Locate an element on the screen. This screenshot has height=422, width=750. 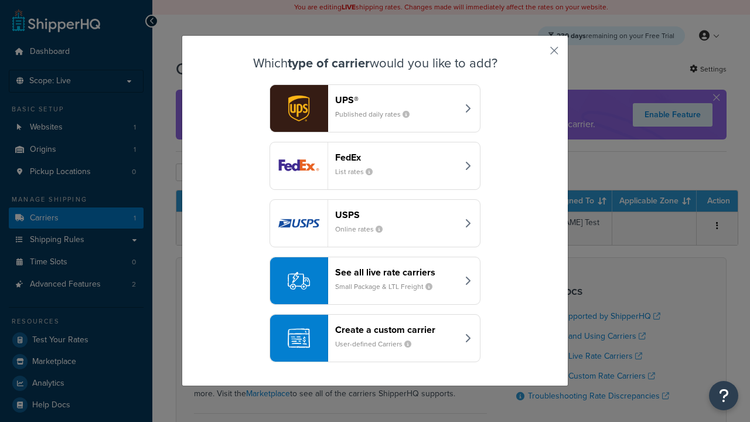
img: usps logo is located at coordinates (299, 223).